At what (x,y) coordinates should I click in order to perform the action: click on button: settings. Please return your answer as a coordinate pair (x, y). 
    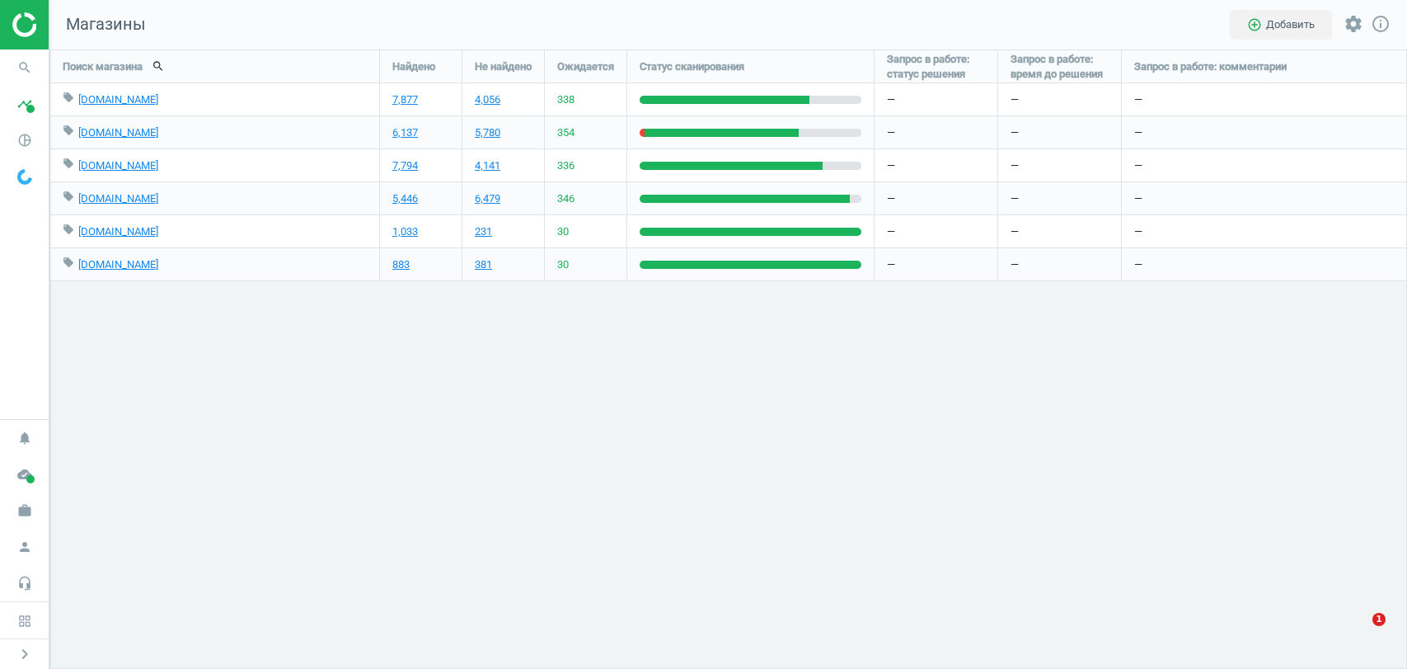
    Looking at the image, I should click on (1354, 24).